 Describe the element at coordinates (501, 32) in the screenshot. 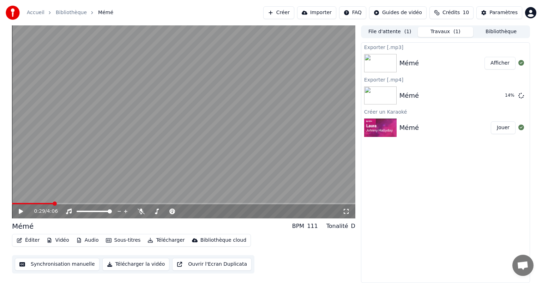

I see `button: Bibliothèque` at that location.